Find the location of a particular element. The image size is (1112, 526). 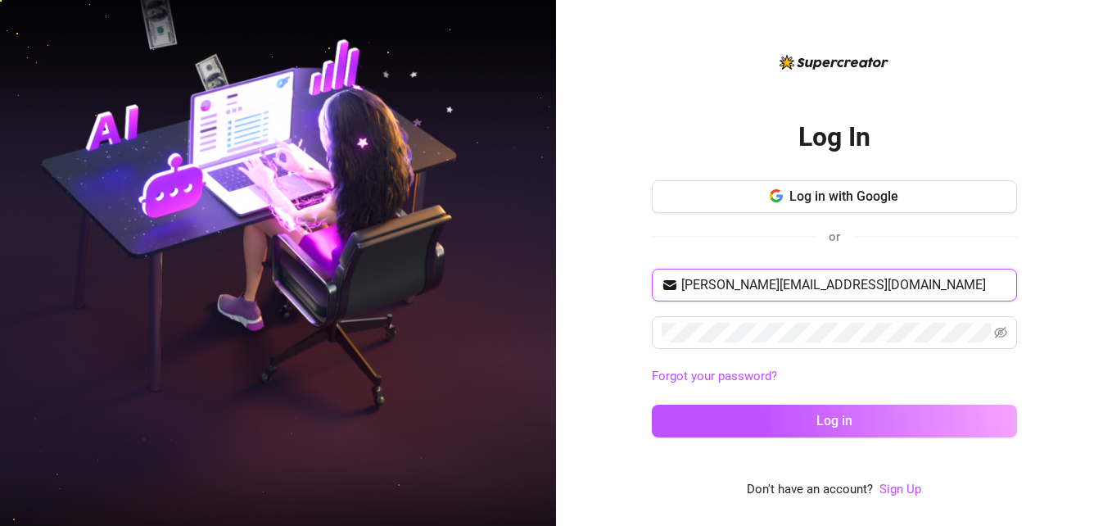

input: Your email is located at coordinates (844, 285).